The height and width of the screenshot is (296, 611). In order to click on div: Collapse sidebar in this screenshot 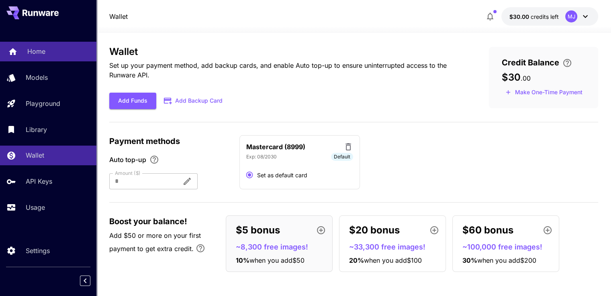, I will do `click(91, 281)`.